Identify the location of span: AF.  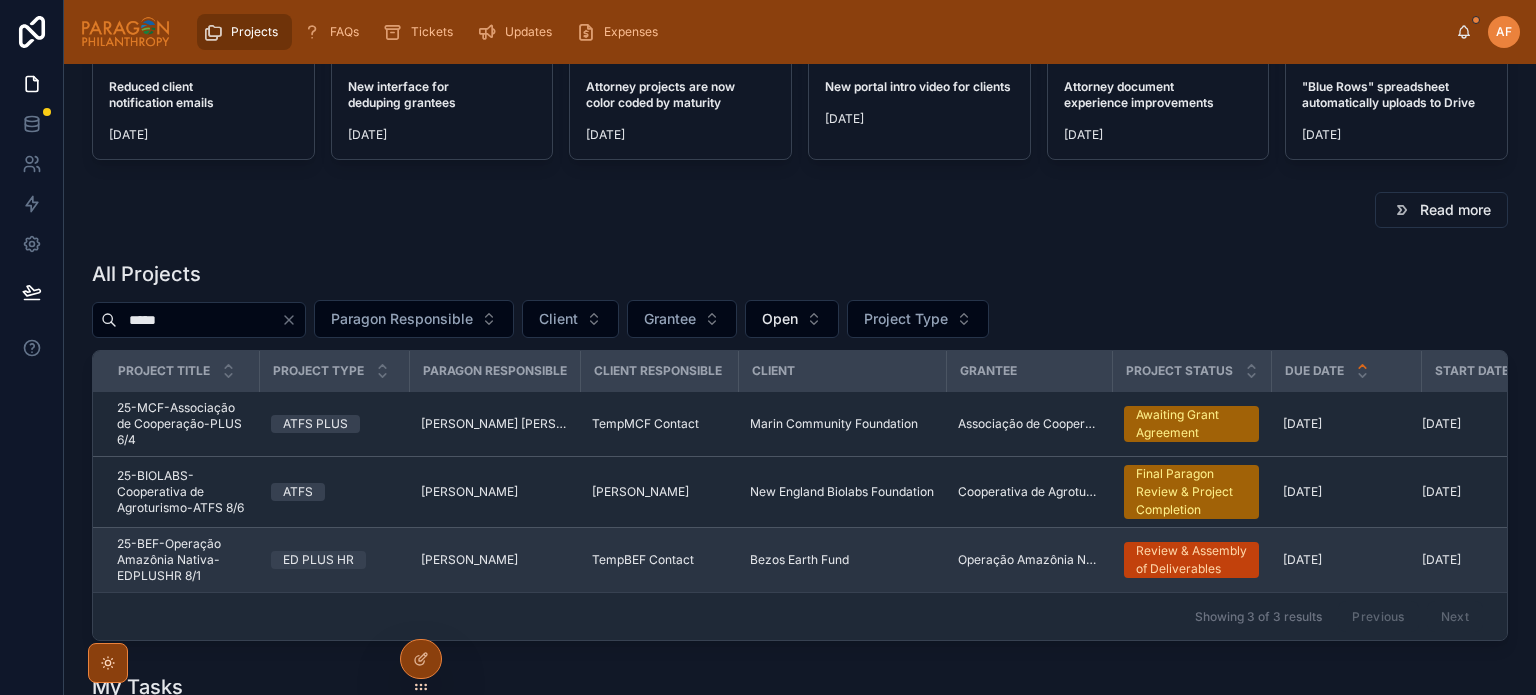
(1504, 32).